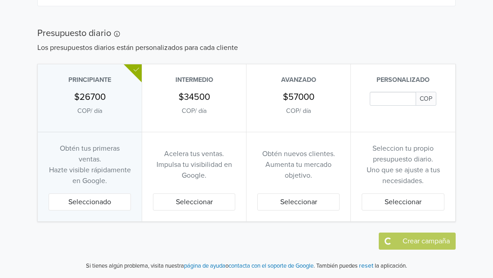 This screenshot has width=493, height=278. What do you see at coordinates (426, 98) in the screenshot?
I see `span: COP` at bounding box center [426, 98].